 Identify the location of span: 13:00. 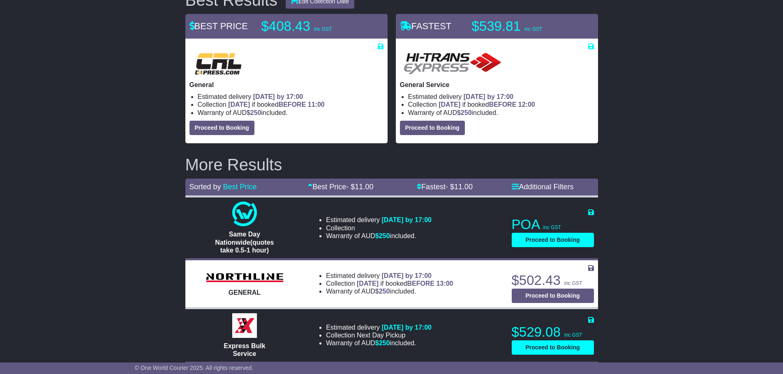
(445, 283).